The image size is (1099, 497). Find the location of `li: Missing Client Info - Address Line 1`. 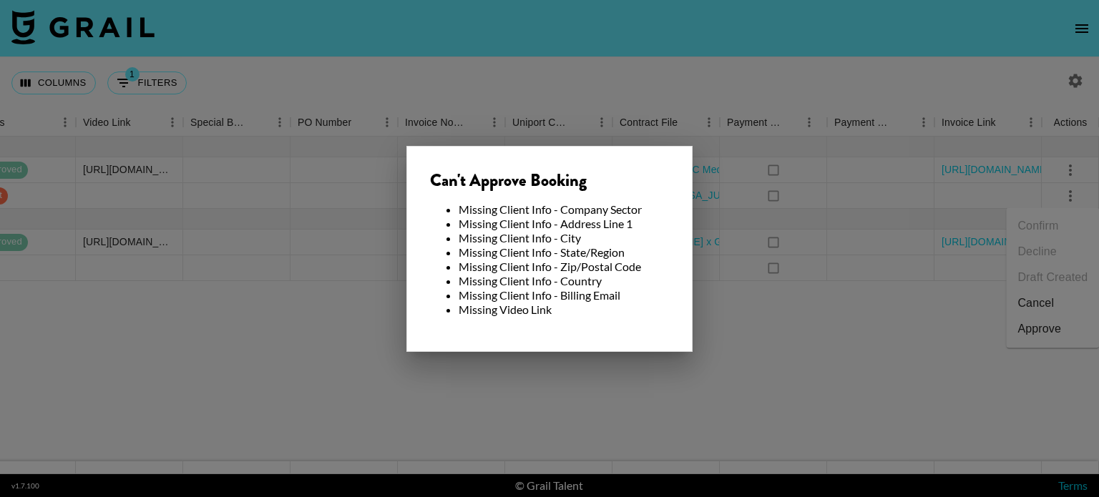

li: Missing Client Info - Address Line 1 is located at coordinates (564, 224).